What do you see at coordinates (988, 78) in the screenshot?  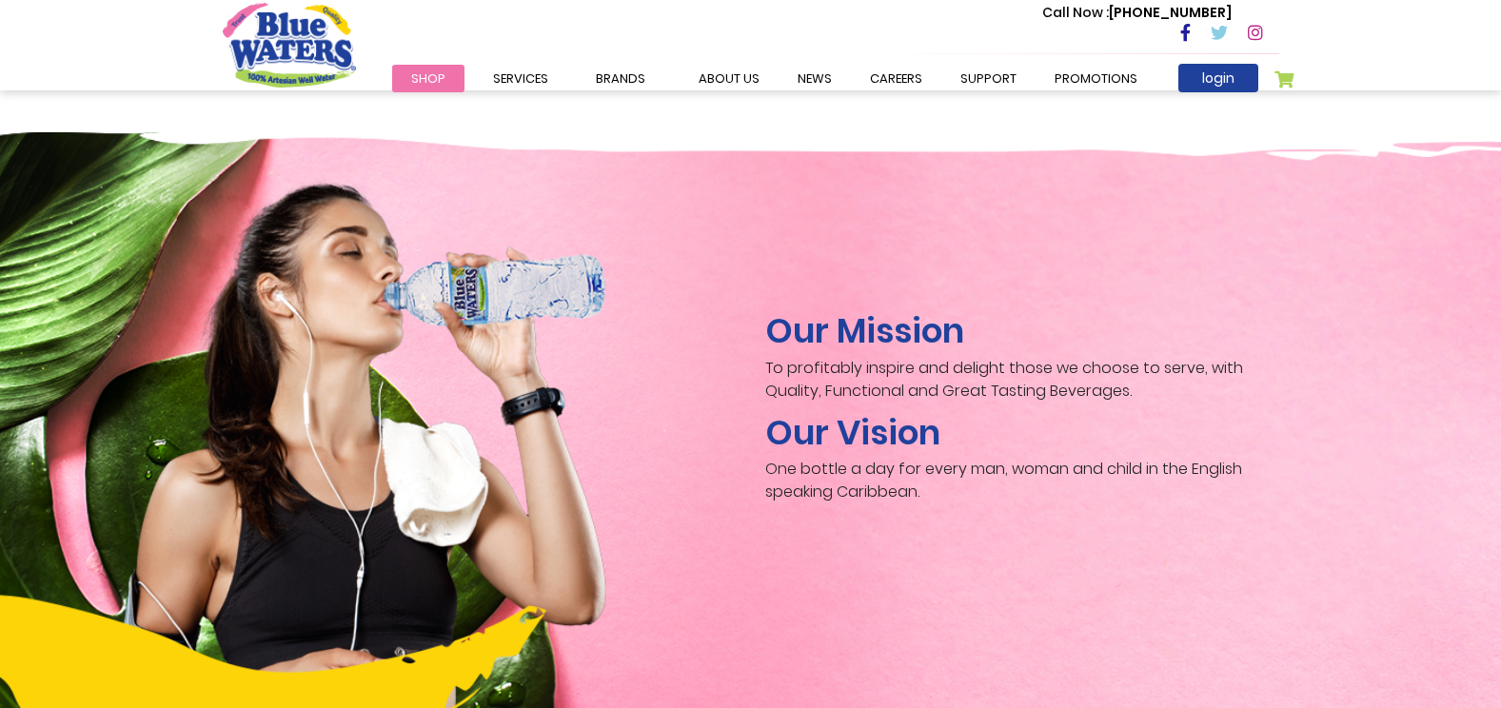 I see `a: support` at bounding box center [988, 78].